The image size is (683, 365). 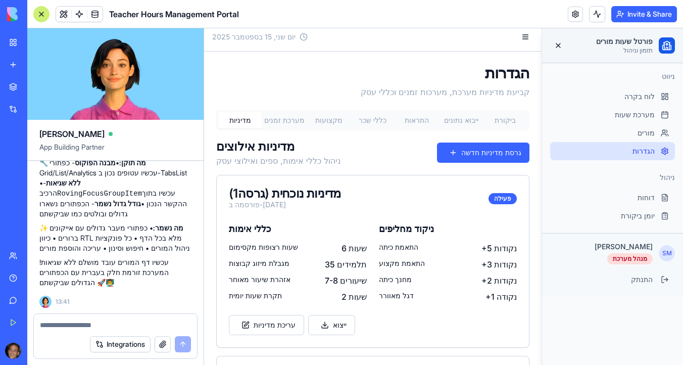 What do you see at coordinates (169, 64) in the screenshot?
I see `p: קביעת מדיניות מערכת, מערכות זמנים וכללי עסק` at bounding box center [169, 64].